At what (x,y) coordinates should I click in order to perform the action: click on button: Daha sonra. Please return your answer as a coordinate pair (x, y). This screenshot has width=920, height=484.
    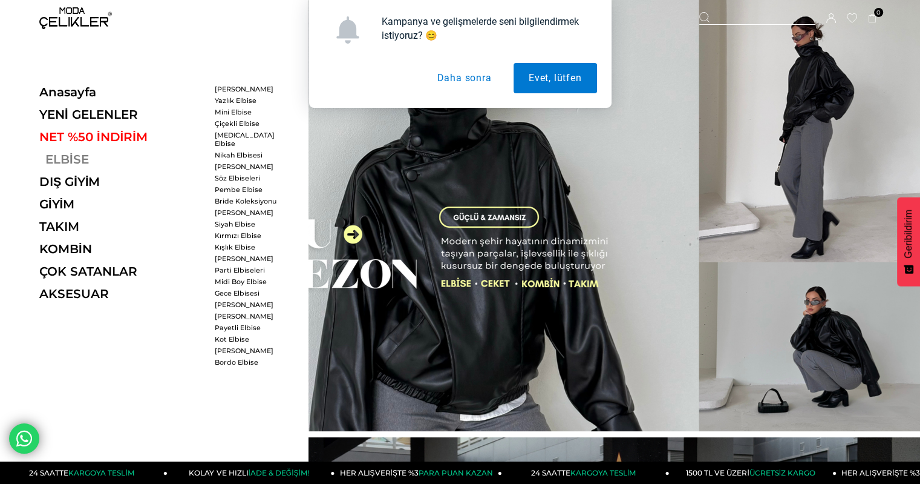
    Looking at the image, I should click on (464, 78).